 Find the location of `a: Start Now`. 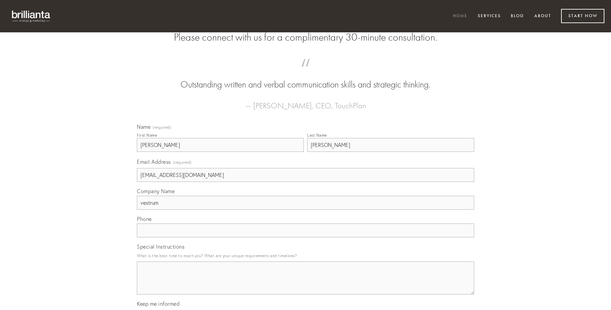

a: Start Now is located at coordinates (582, 16).